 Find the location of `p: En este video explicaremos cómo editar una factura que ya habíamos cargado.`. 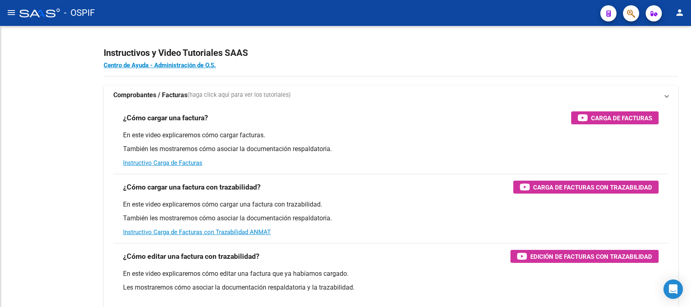

p: En este video explicaremos cómo editar una factura que ya habíamos cargado. is located at coordinates (390, 274).